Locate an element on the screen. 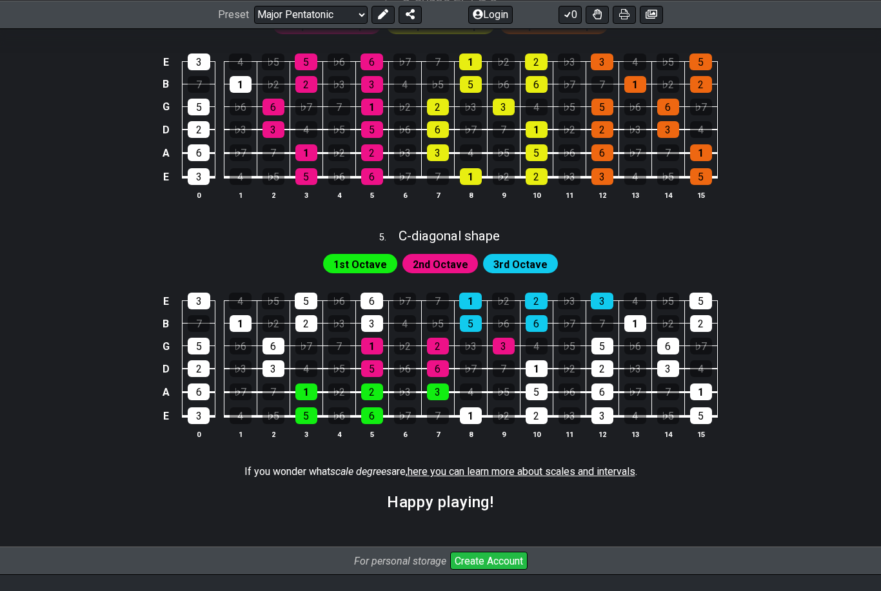  th: 5 is located at coordinates (372, 434).